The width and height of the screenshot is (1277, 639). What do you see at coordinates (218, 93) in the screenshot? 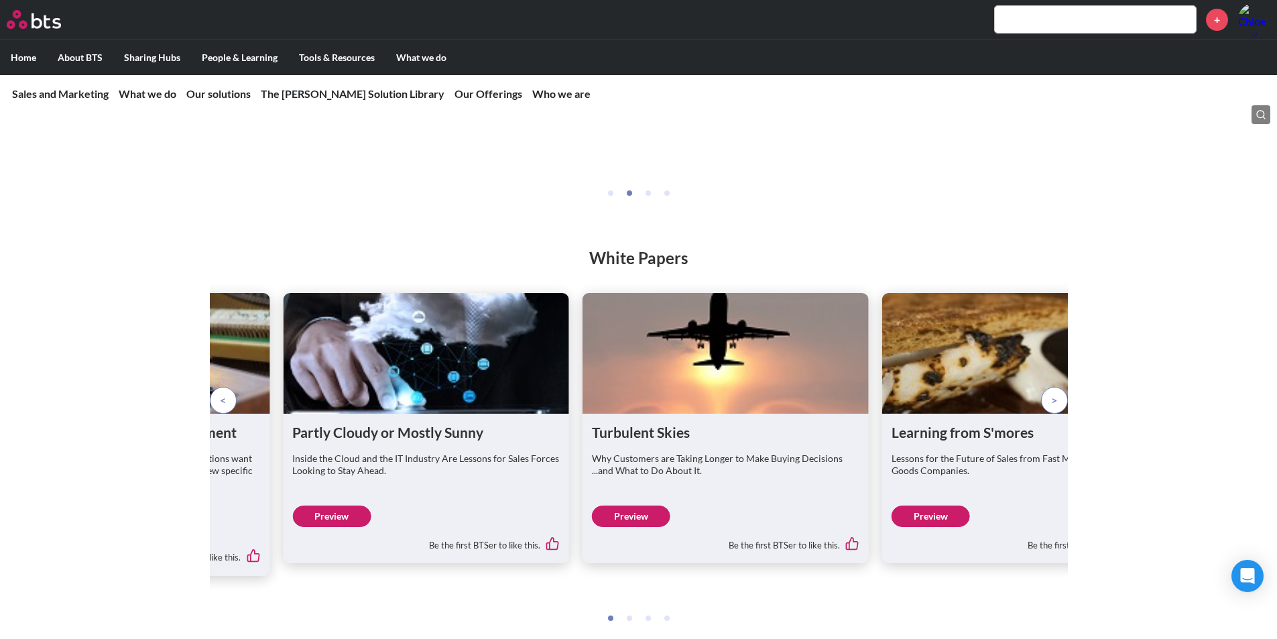
I see `a: Our solutions` at bounding box center [218, 93].